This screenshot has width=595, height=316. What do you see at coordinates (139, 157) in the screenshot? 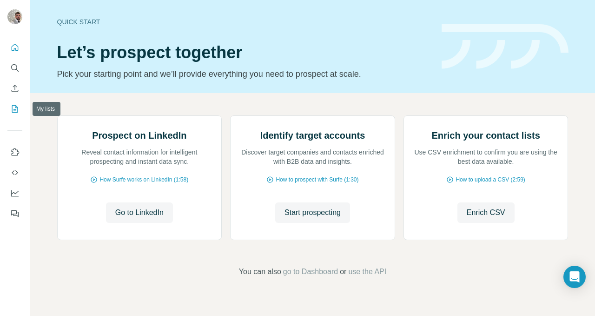
I see `p: Reveal contact information for intelligent prospecting and instant data sync.` at bounding box center [139, 157].